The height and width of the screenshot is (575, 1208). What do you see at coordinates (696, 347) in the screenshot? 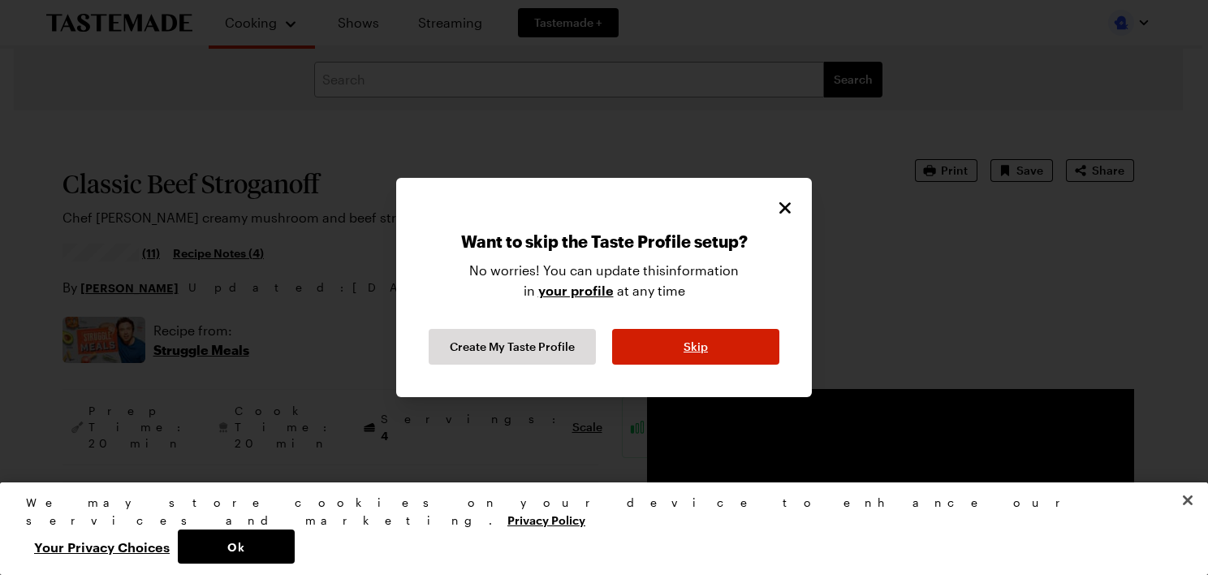
I see `button: Skip Taste Profile` at bounding box center [696, 347].